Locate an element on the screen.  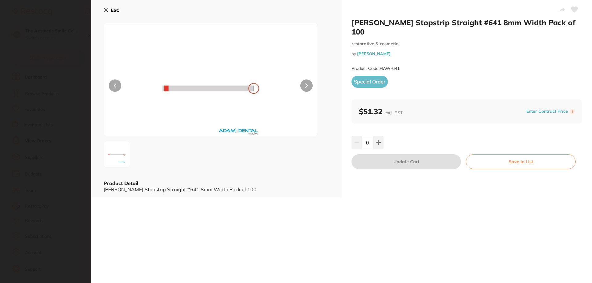
button: Enter Contract Price is located at coordinates (547, 111).